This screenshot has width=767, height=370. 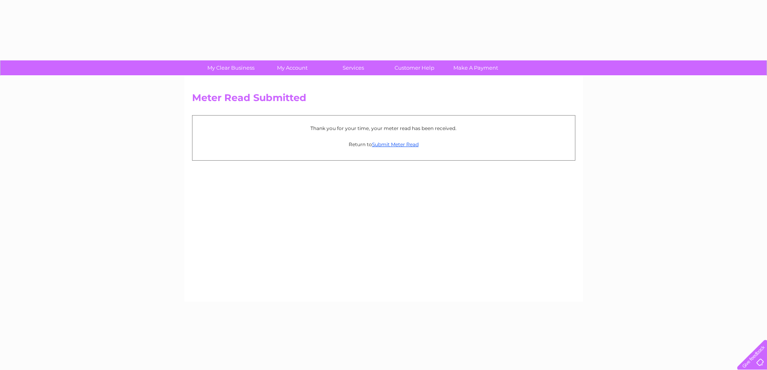 What do you see at coordinates (414, 68) in the screenshot?
I see `a: Customer Help` at bounding box center [414, 68].